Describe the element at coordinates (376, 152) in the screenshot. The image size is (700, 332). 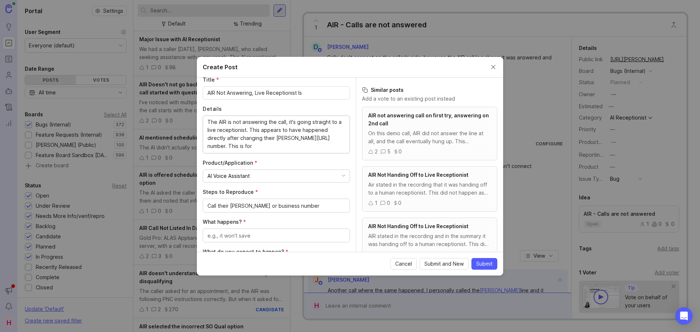
I see `div: 2` at that location.